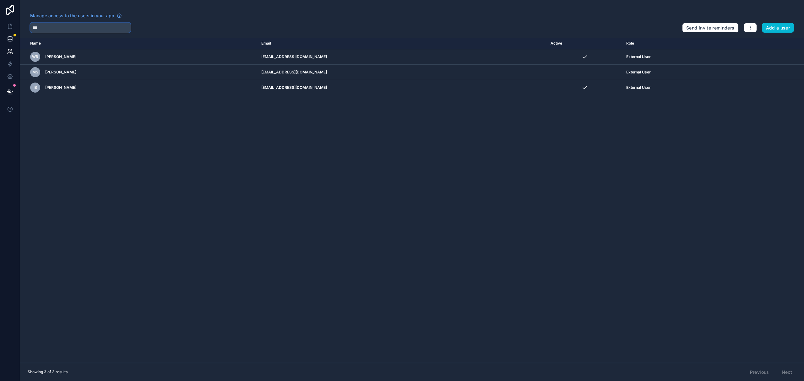 This screenshot has width=804, height=381. I want to click on button: Add a user, so click(778, 28).